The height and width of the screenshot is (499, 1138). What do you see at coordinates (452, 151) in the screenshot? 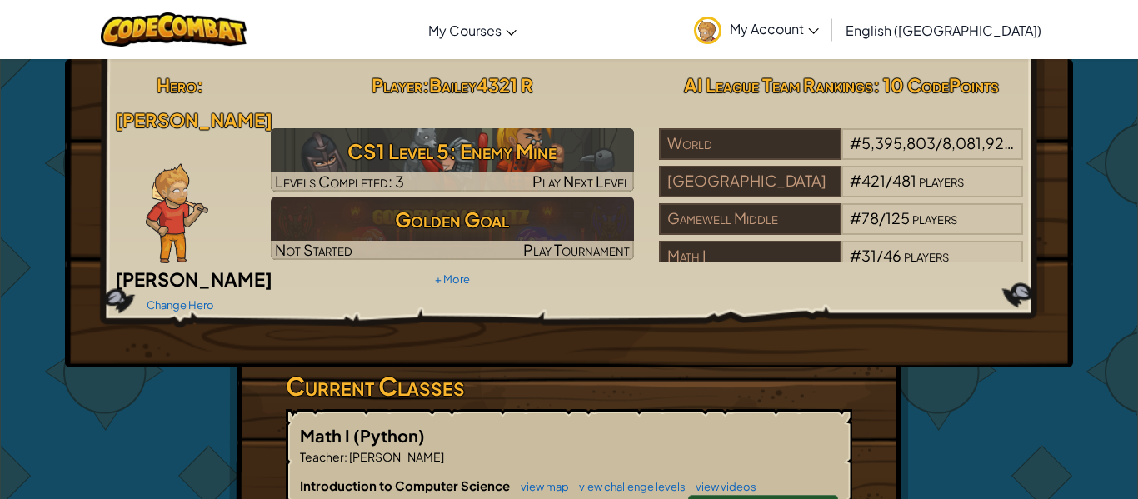
I see `h3: CS1 Level 5: Enemy Mine` at bounding box center [452, 151].